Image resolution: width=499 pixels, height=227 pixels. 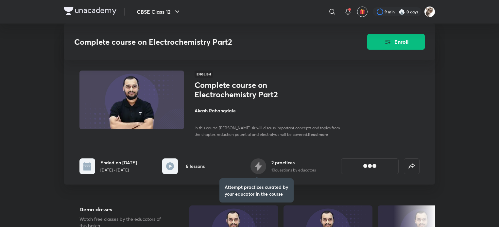 What do you see at coordinates (412, 166) in the screenshot?
I see `button: false` at bounding box center [412, 166].